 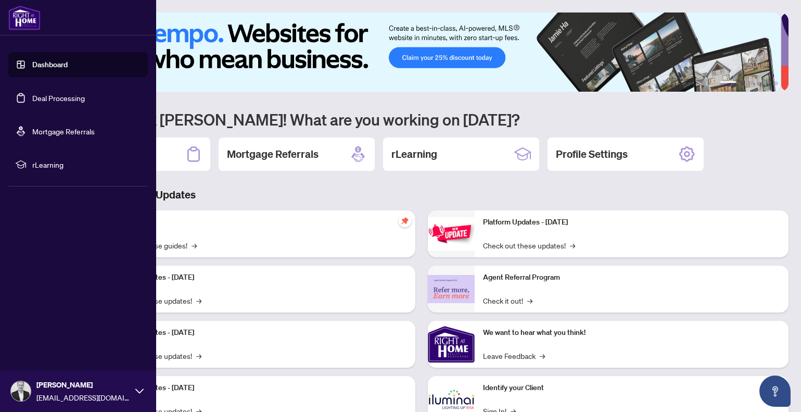 What do you see at coordinates (728, 83) in the screenshot?
I see `button: 1` at bounding box center [728, 83].